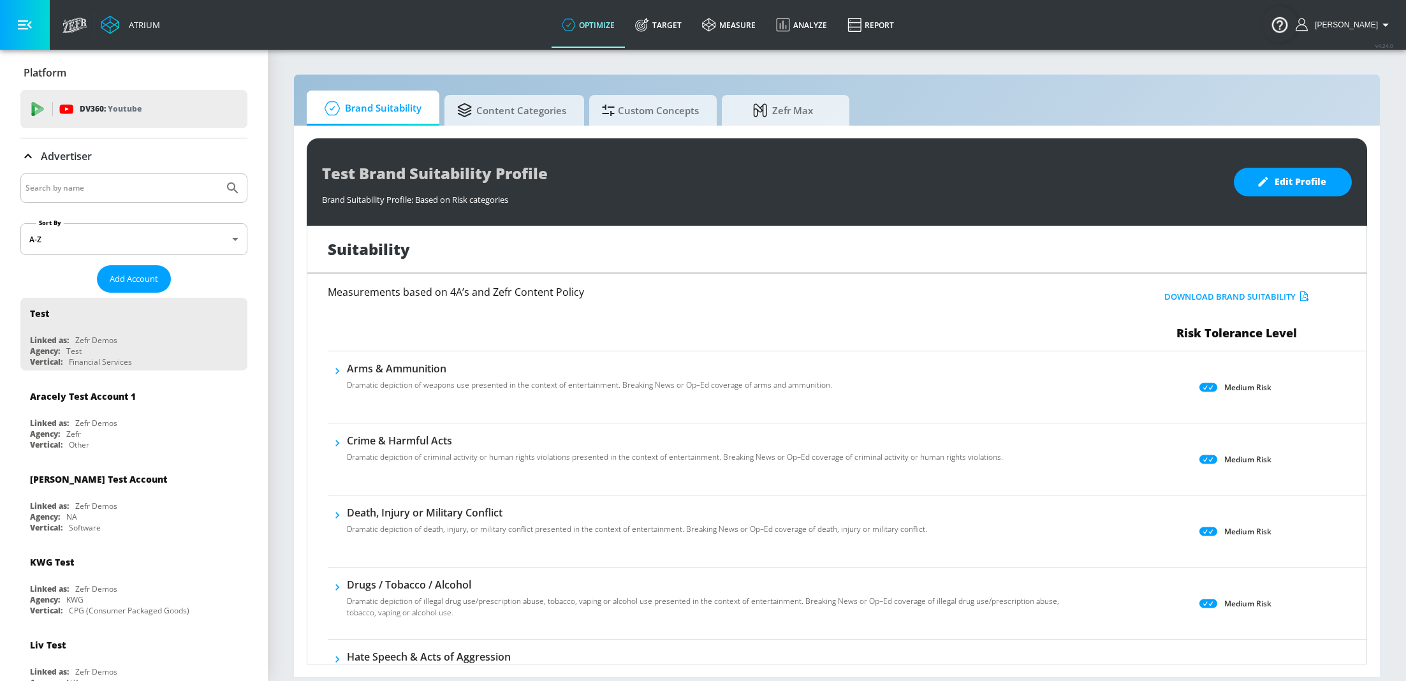 Image resolution: width=1406 pixels, height=681 pixels. What do you see at coordinates (870, 25) in the screenshot?
I see `a: Report` at bounding box center [870, 25].